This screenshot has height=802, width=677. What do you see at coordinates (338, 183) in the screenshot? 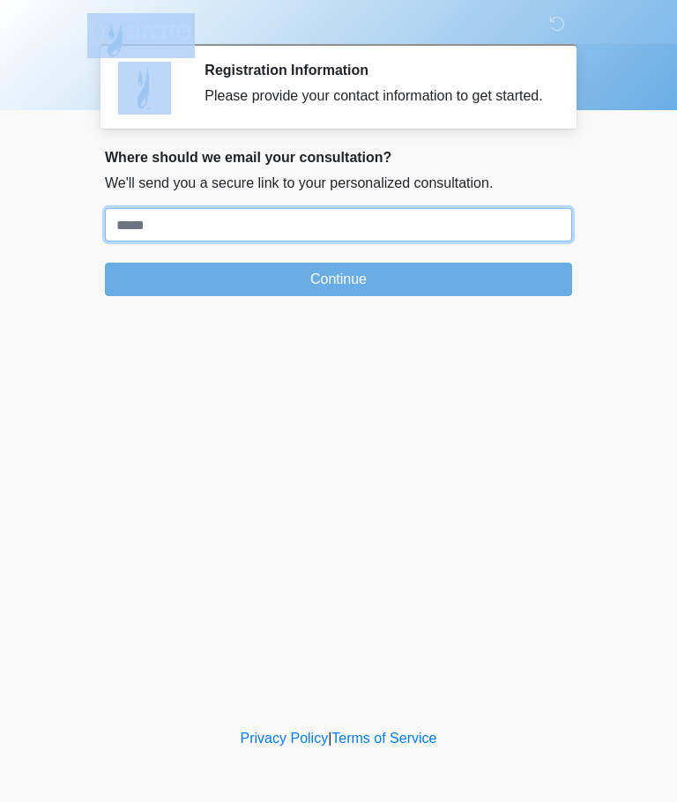
I see `p: We'll send you a secure link to your personalized consultation.` at bounding box center [338, 183].